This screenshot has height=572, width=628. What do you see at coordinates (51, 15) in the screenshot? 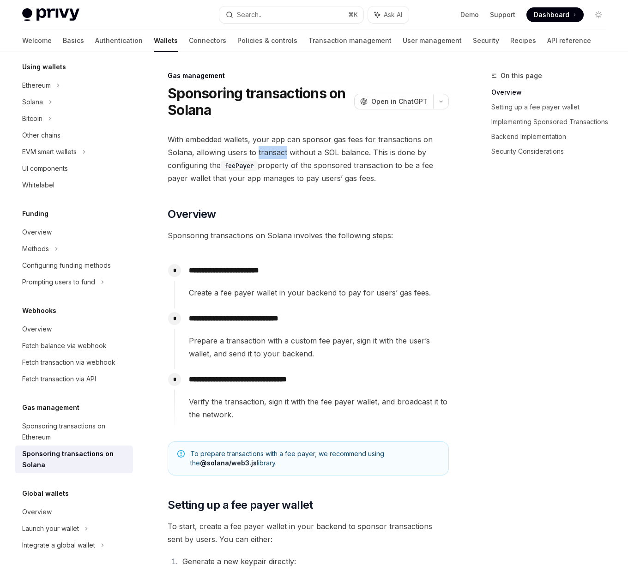
I see `img: light logo` at bounding box center [51, 15].